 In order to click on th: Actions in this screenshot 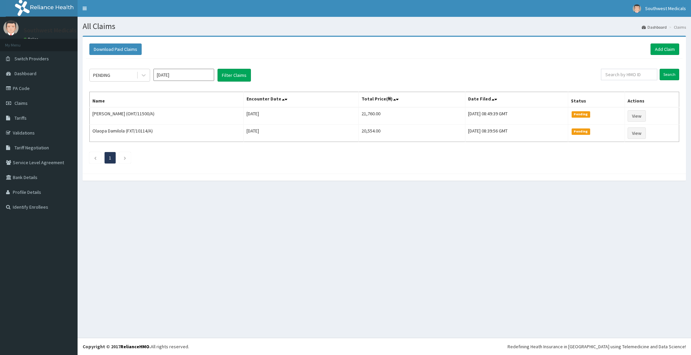, I will do `click(652, 100)`.